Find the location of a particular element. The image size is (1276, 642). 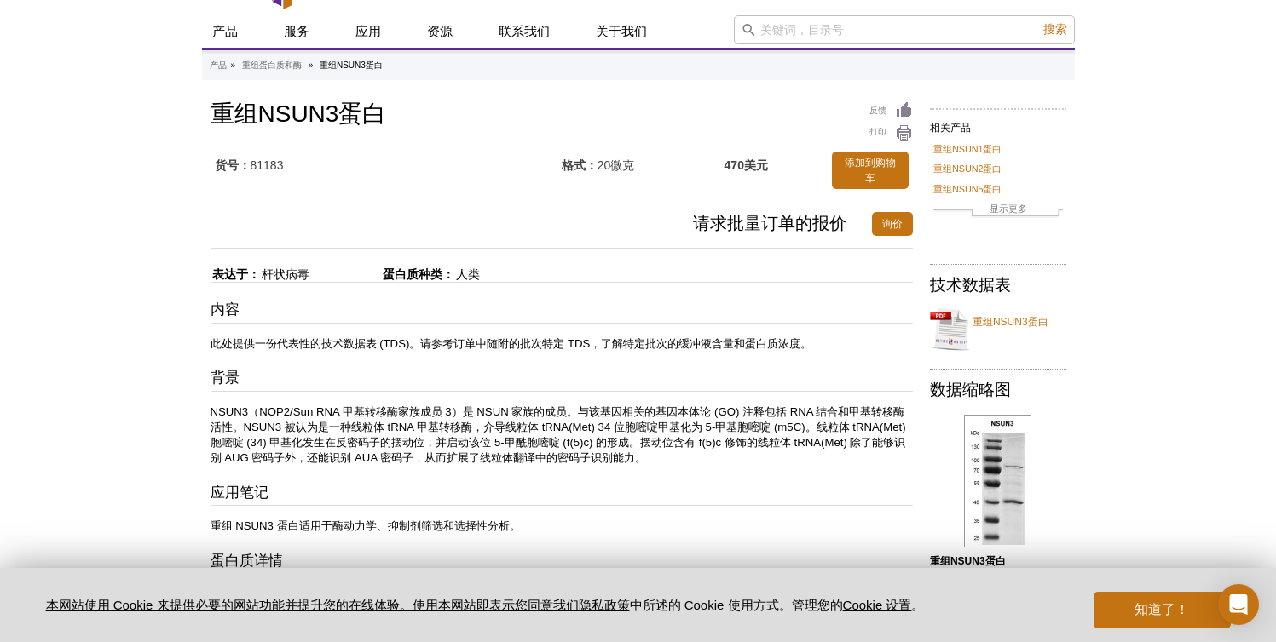

font: 联系我们 is located at coordinates (524, 31).